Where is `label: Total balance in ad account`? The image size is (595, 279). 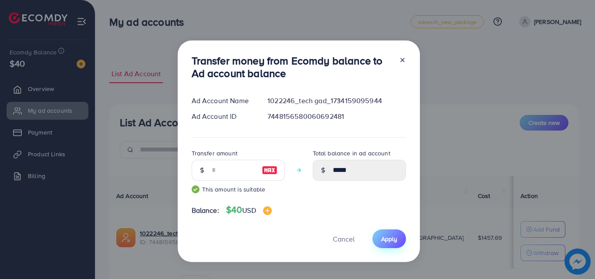 label: Total balance in ad account is located at coordinates (352, 153).